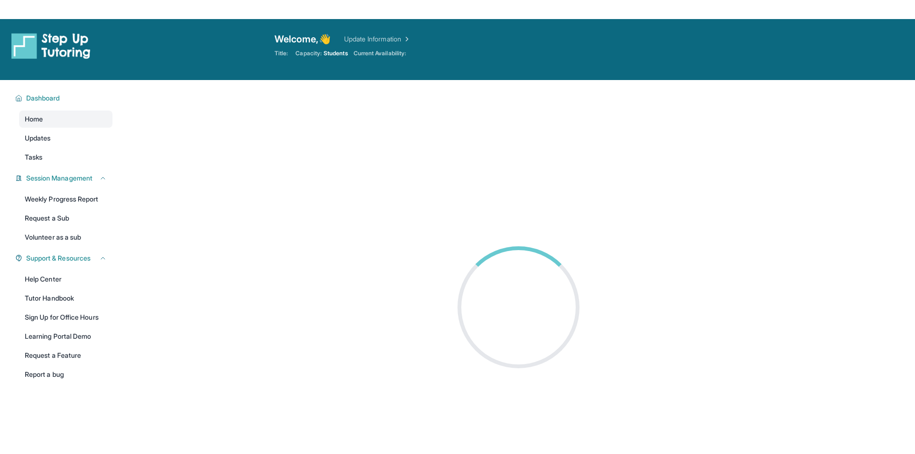 The width and height of the screenshot is (915, 454). Describe the element at coordinates (303, 39) in the screenshot. I see `span: Welcome, 👋` at that location.